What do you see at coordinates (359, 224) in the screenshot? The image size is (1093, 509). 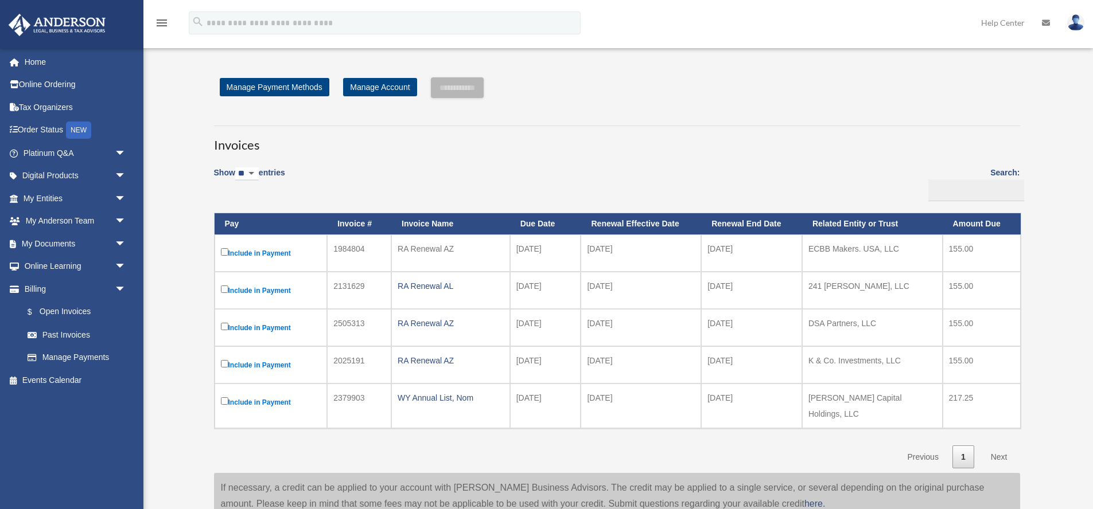 I see `th: Invoice #: activate to sort column ascending` at bounding box center [359, 224].